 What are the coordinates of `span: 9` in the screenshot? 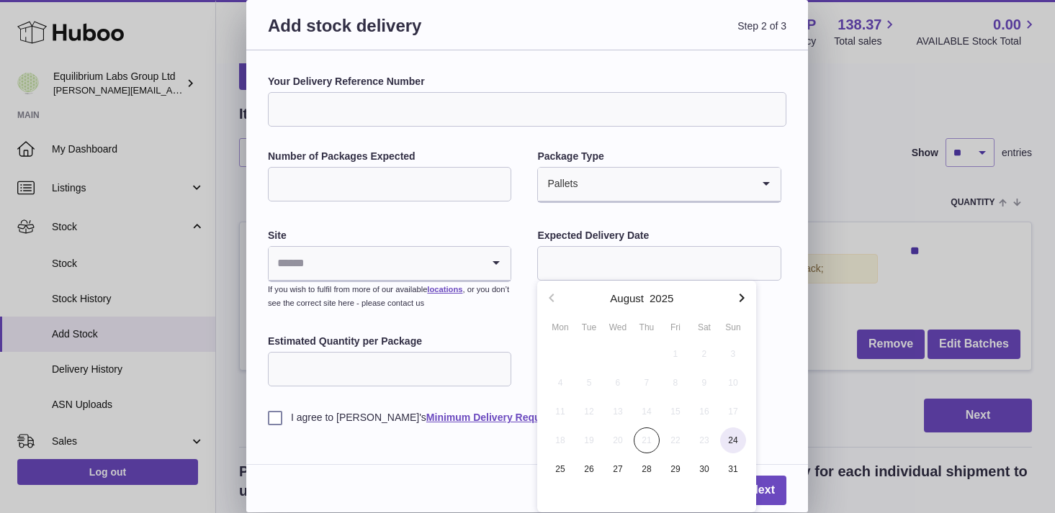 It's located at (704, 383).